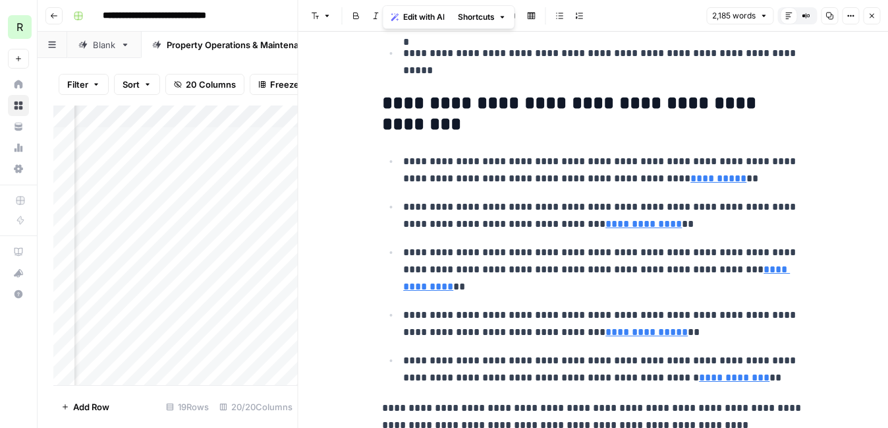 Image resolution: width=888 pixels, height=428 pixels. What do you see at coordinates (482, 17) in the screenshot?
I see `button: Shortcuts` at bounding box center [482, 17].